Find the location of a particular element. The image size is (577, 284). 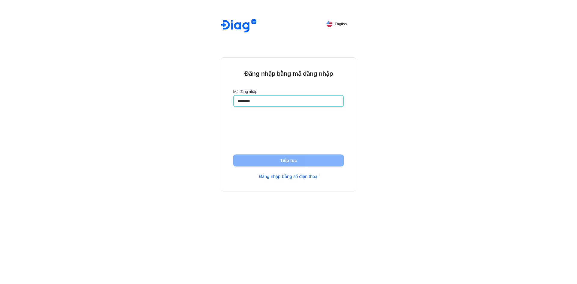

img: English is located at coordinates (330, 24).